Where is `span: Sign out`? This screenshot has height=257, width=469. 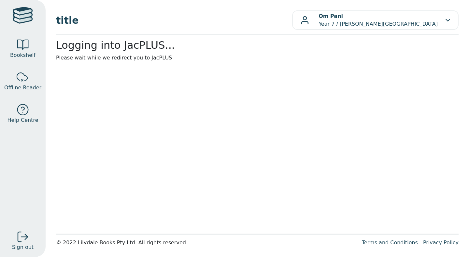 span: Sign out is located at coordinates (23, 248).